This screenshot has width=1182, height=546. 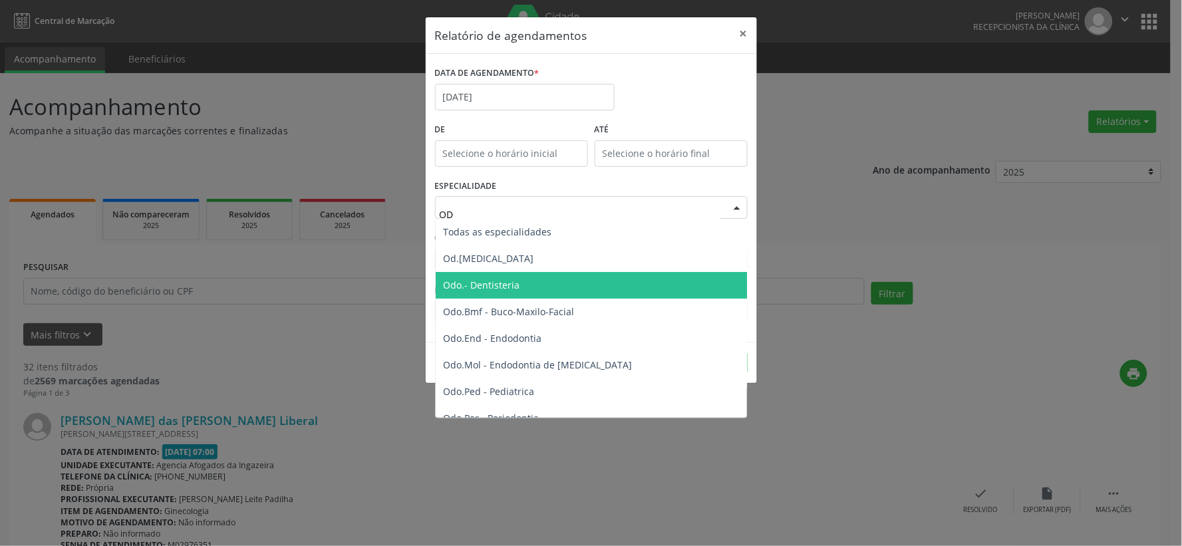 What do you see at coordinates (487, 73) in the screenshot?
I see `label: DATA DE AGENDAMENTO` at bounding box center [487, 73].